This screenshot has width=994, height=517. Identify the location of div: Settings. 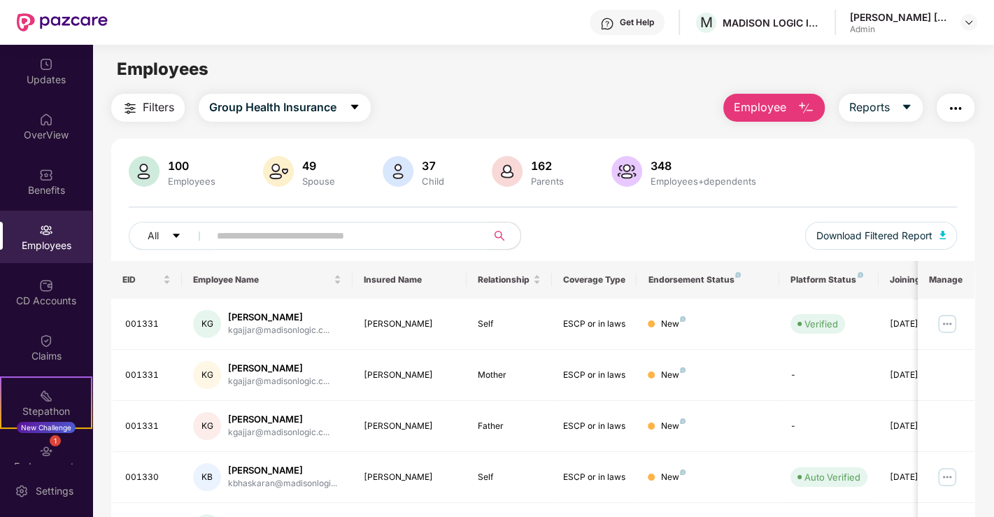
(55, 491).